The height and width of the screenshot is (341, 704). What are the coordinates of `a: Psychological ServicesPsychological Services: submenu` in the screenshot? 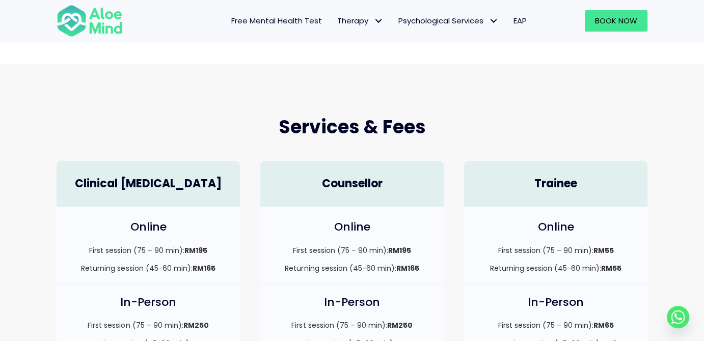 It's located at (448, 21).